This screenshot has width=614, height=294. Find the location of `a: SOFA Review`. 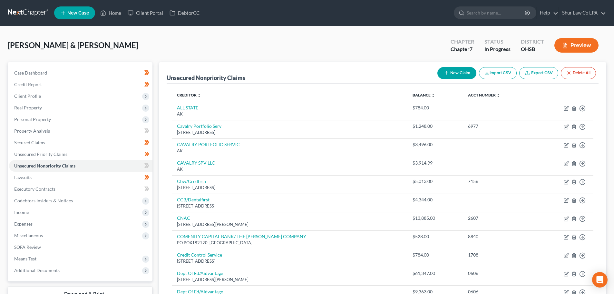

a: SOFA Review is located at coordinates (81, 247).